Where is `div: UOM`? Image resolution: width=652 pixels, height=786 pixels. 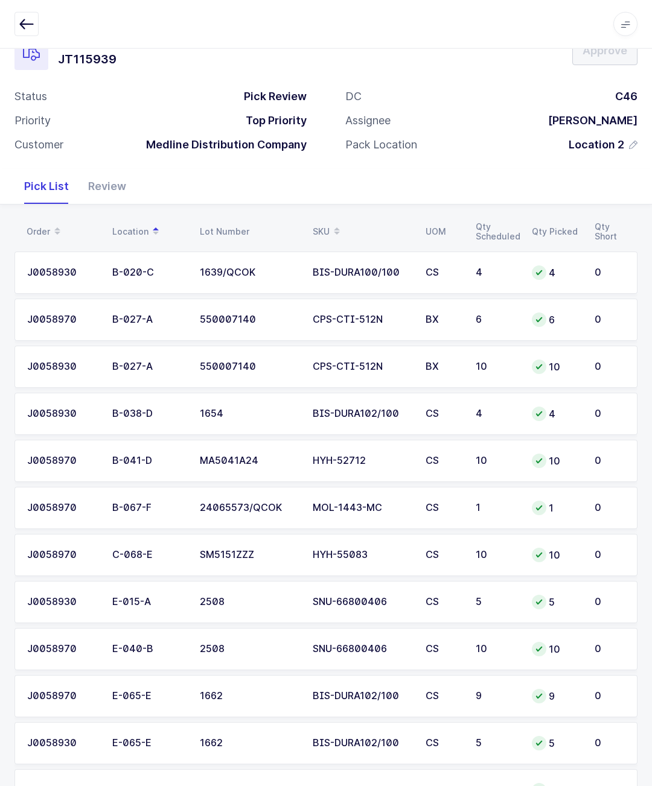
div: UOM is located at coordinates (443, 232).